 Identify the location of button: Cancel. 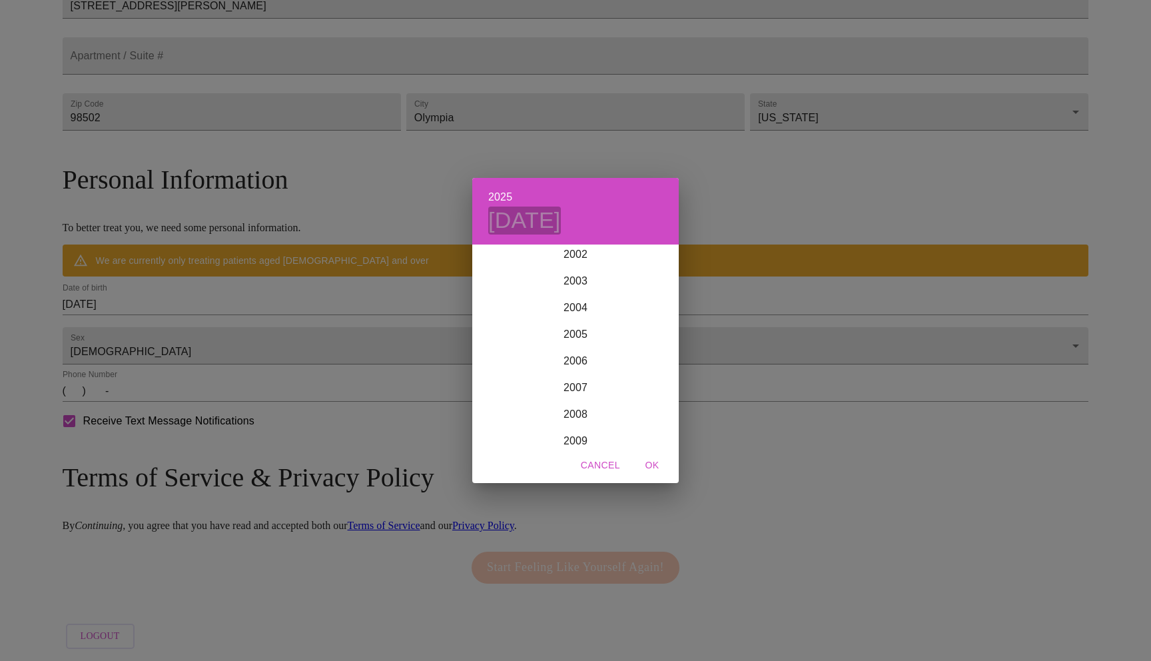
(600, 465).